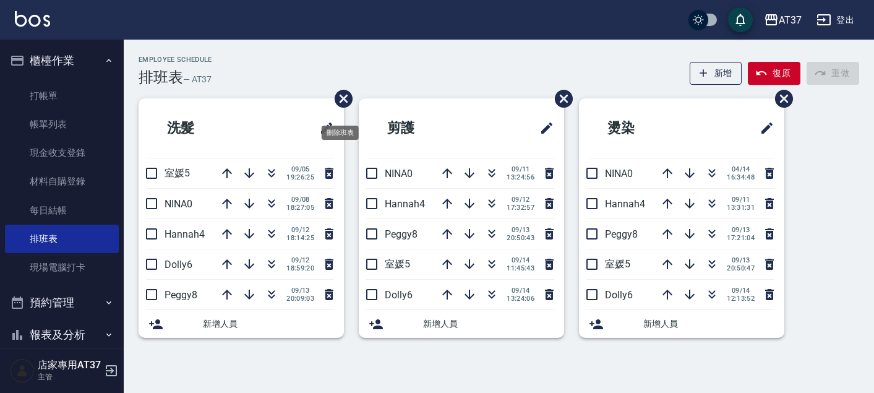 The width and height of the screenshot is (874, 393). I want to click on span: 09/08, so click(300, 199).